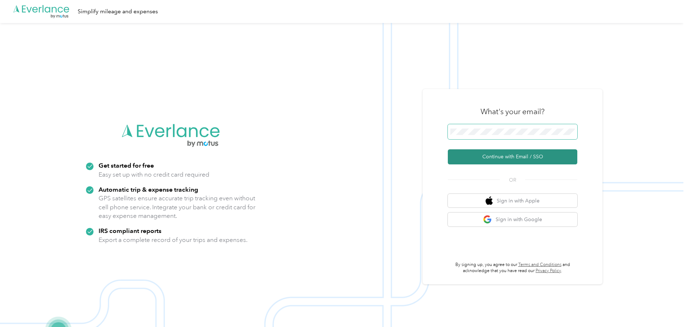 The width and height of the screenshot is (687, 327). Describe the element at coordinates (126, 165) in the screenshot. I see `strong: Get started for free` at that location.